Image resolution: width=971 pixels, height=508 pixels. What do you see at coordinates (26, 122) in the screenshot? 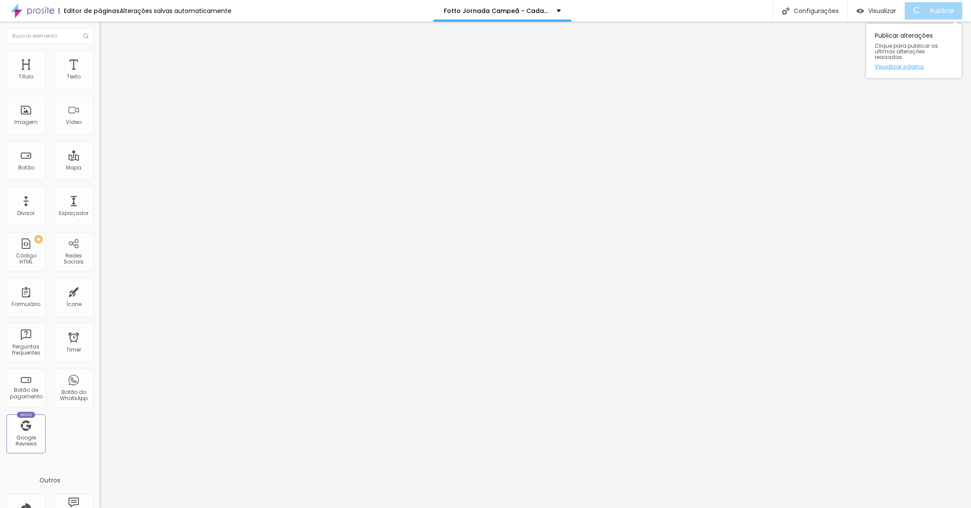
I see `div: Imagem` at bounding box center [26, 122].